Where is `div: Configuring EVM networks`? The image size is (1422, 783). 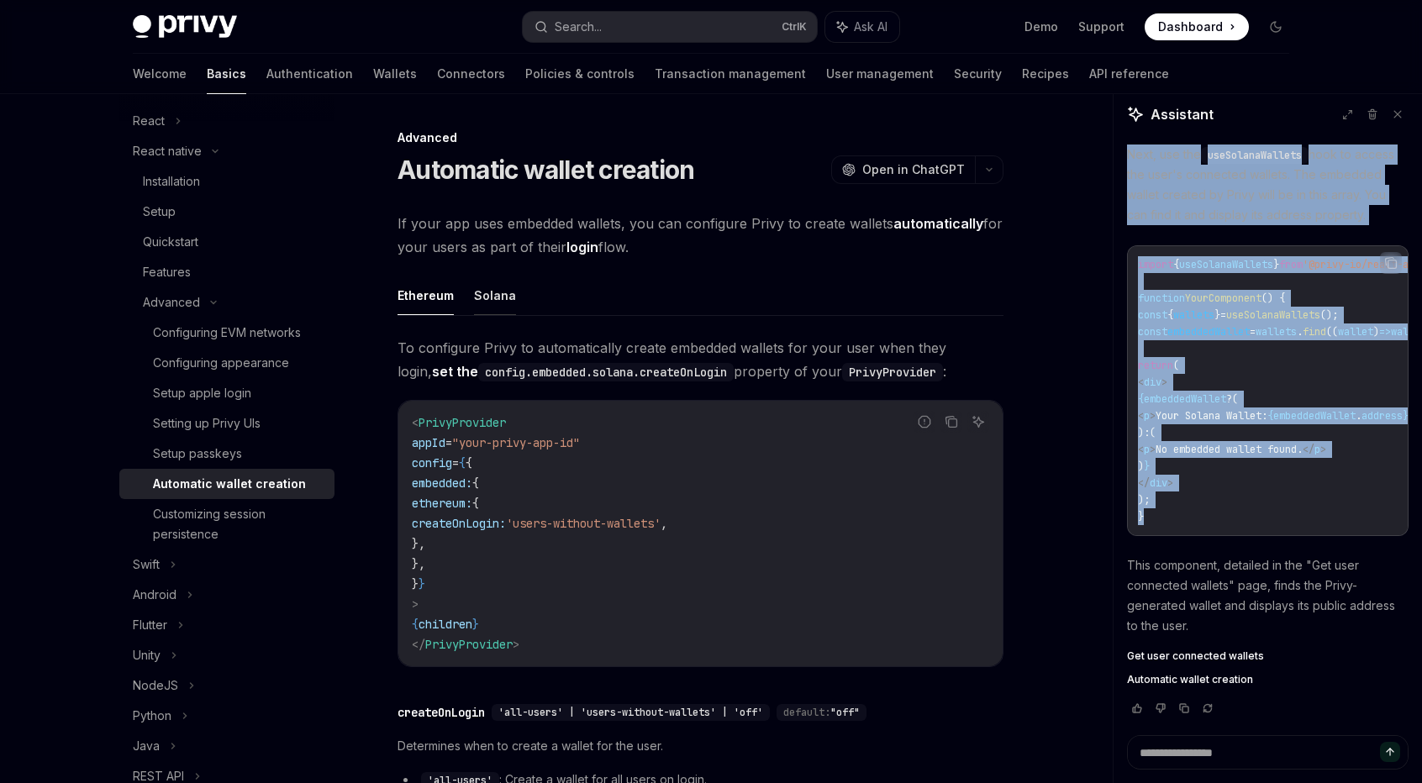 div: Configuring EVM networks is located at coordinates (227, 333).